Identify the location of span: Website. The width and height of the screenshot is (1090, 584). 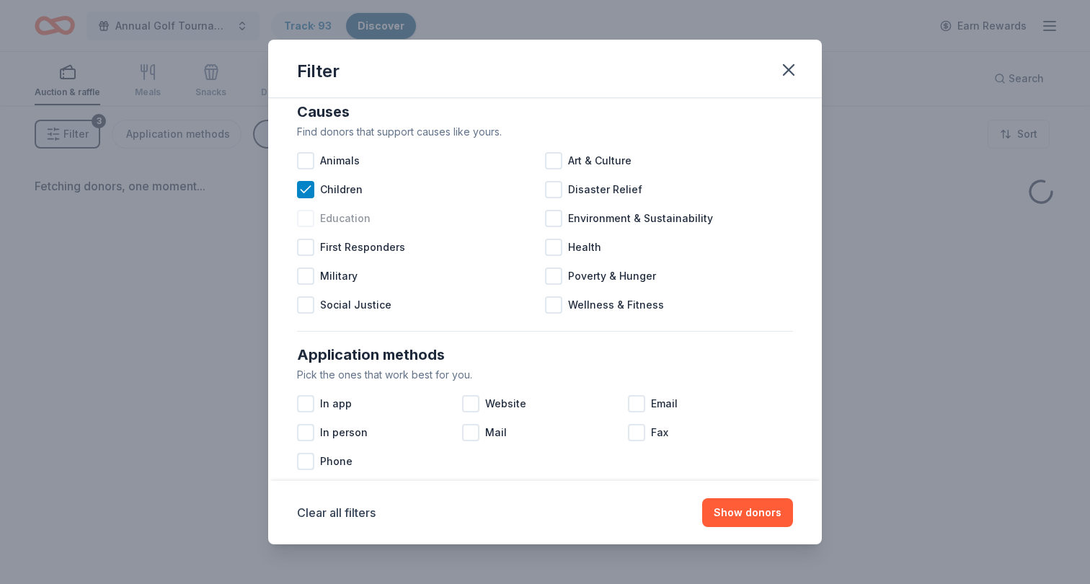
(505, 404).